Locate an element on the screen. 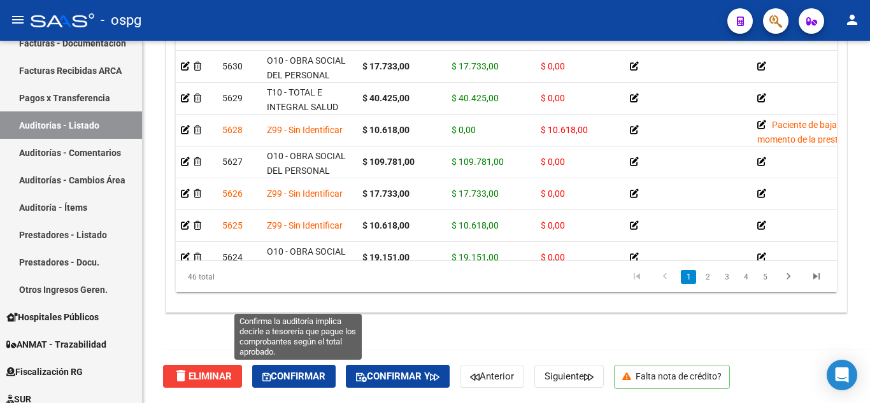  button: Anterior is located at coordinates (492, 377).